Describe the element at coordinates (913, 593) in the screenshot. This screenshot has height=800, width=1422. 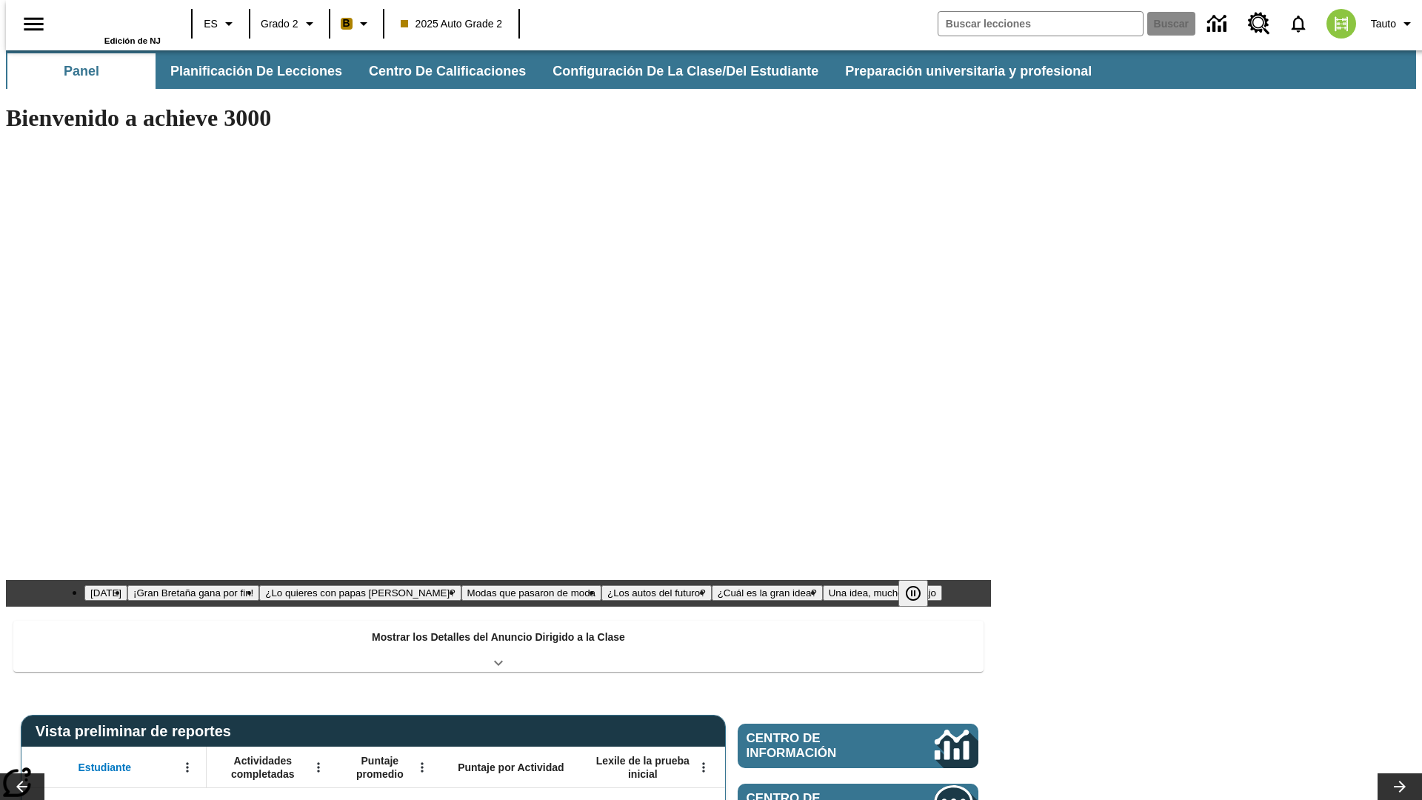
I see `button: Pausar` at that location.